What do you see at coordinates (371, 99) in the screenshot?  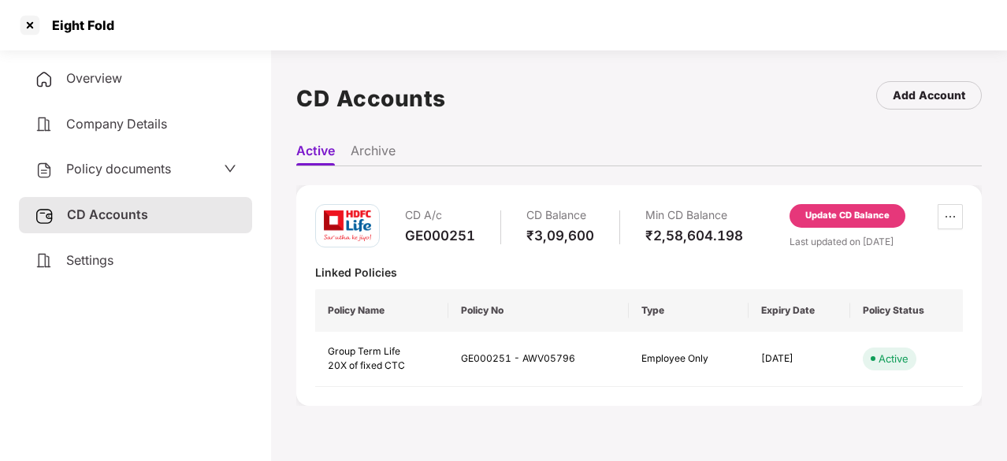 I see `h1: CD Accounts` at bounding box center [371, 99].